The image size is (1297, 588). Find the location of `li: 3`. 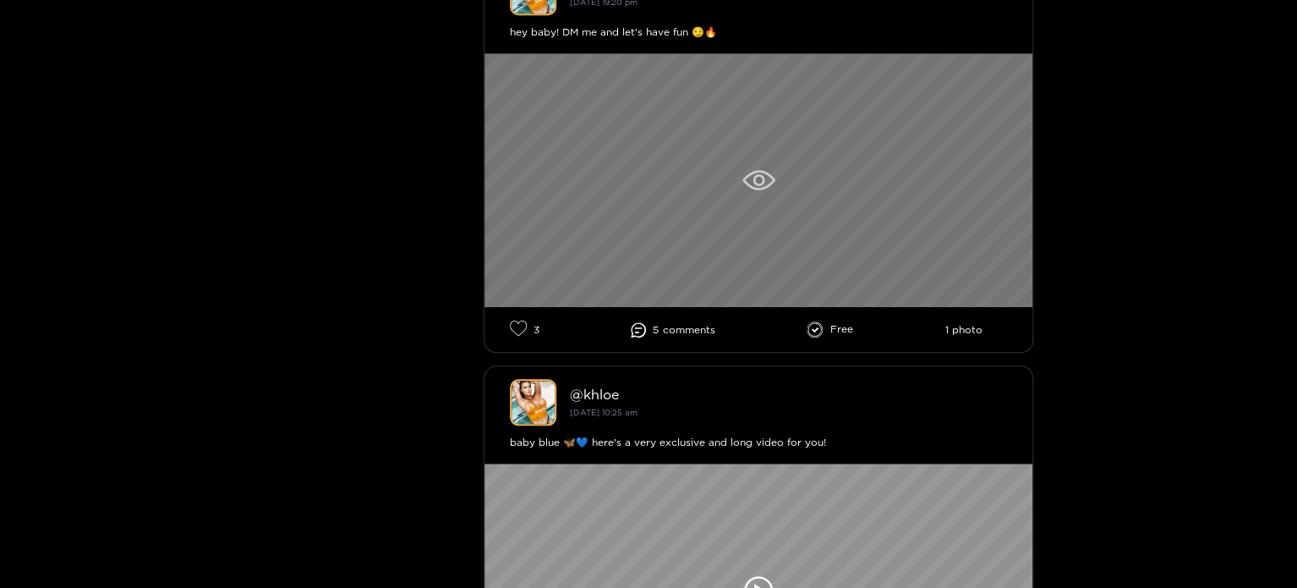

li: 3 is located at coordinates (524, 329).